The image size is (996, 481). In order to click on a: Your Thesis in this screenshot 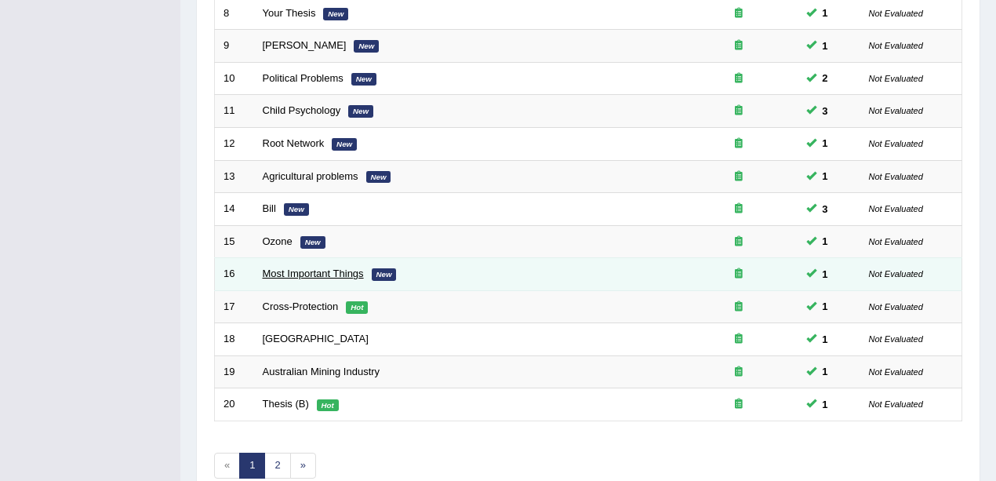, I will do `click(289, 13)`.